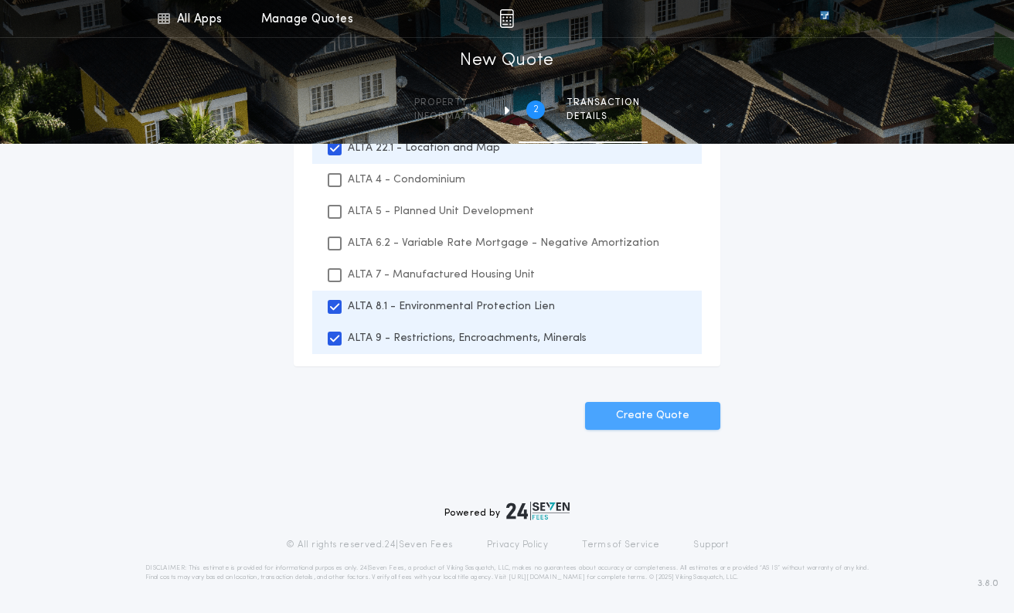 This screenshot has height=613, width=1014. Describe the element at coordinates (538, 511) in the screenshot. I see `img: logo` at that location.